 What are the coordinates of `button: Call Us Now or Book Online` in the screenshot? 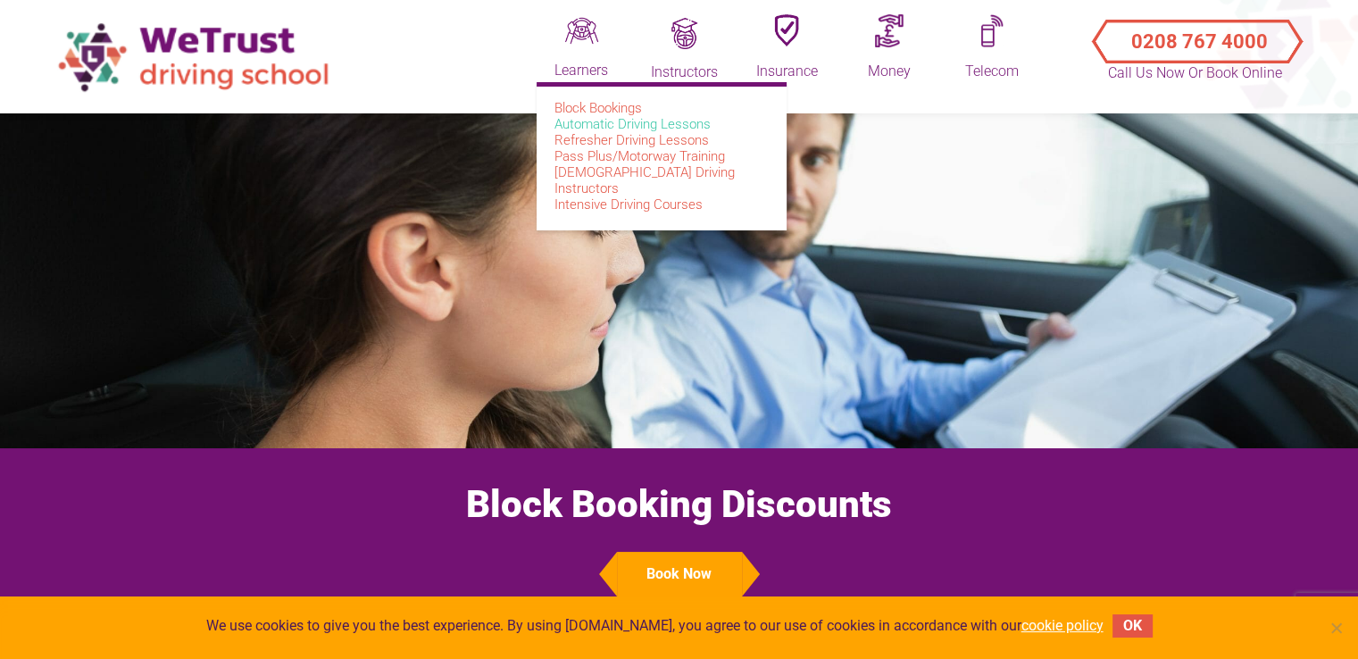 It's located at (1194, 33).